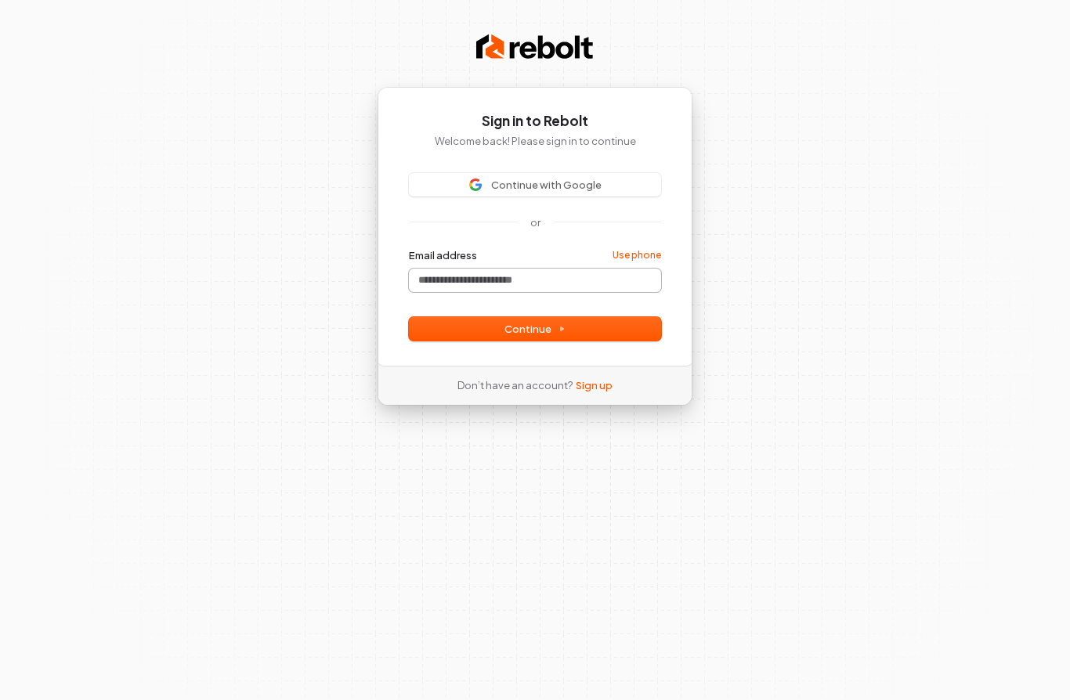  I want to click on span: Don’t have an account?, so click(515, 385).